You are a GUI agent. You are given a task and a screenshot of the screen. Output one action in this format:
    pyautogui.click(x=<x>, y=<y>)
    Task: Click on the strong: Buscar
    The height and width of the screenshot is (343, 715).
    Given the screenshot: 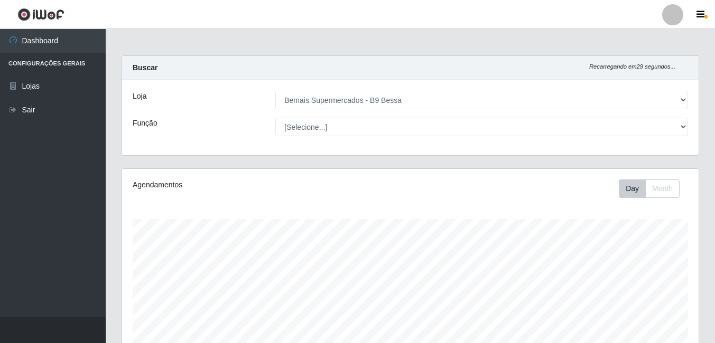 What is the action you would take?
    pyautogui.click(x=145, y=68)
    